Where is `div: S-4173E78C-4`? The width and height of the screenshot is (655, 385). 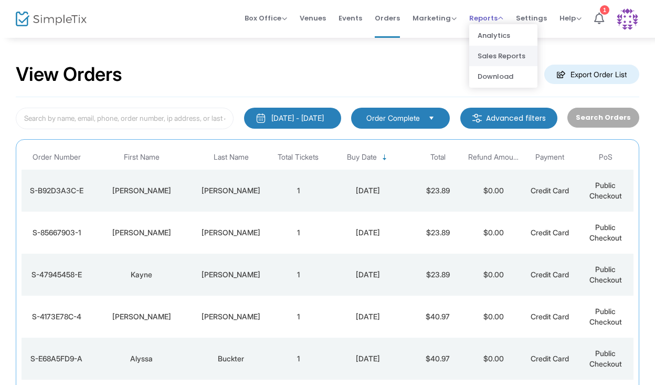 div: S-4173E78C-4 is located at coordinates (56, 317).